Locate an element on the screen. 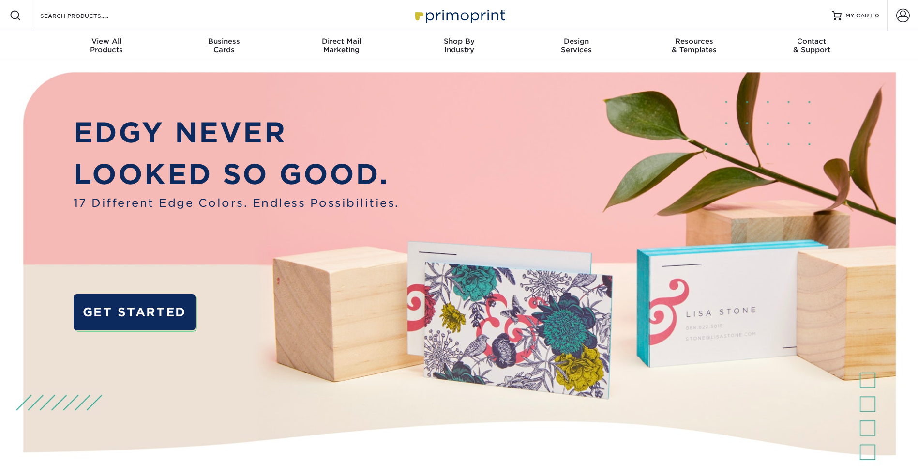 The height and width of the screenshot is (466, 918). span: MY CART is located at coordinates (859, 15).